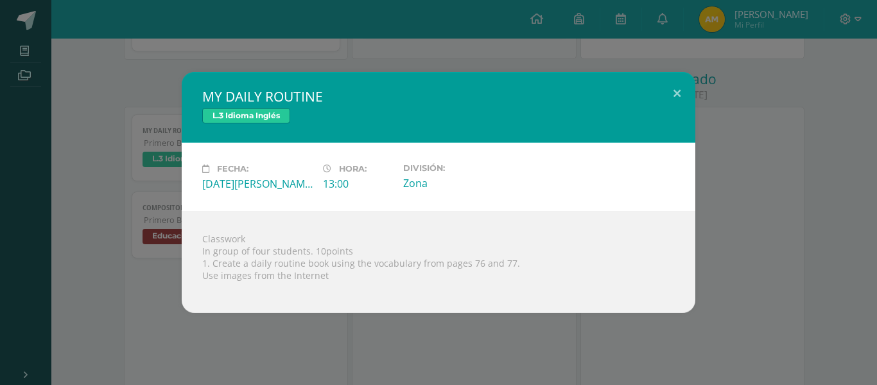 The width and height of the screenshot is (877, 385). Describe the element at coordinates (677, 94) in the screenshot. I see `button: Close (Esc)` at that location.